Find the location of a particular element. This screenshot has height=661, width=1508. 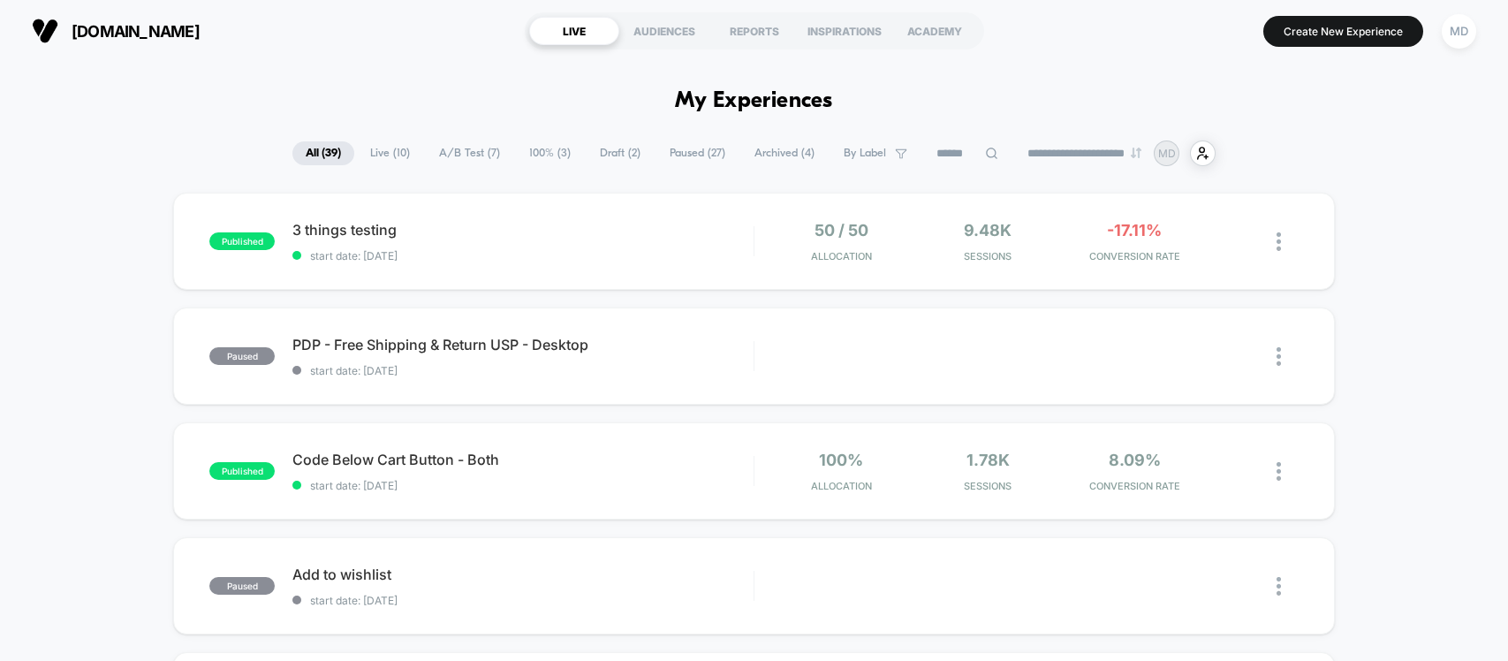

button: Create New Experience is located at coordinates (1343, 31).